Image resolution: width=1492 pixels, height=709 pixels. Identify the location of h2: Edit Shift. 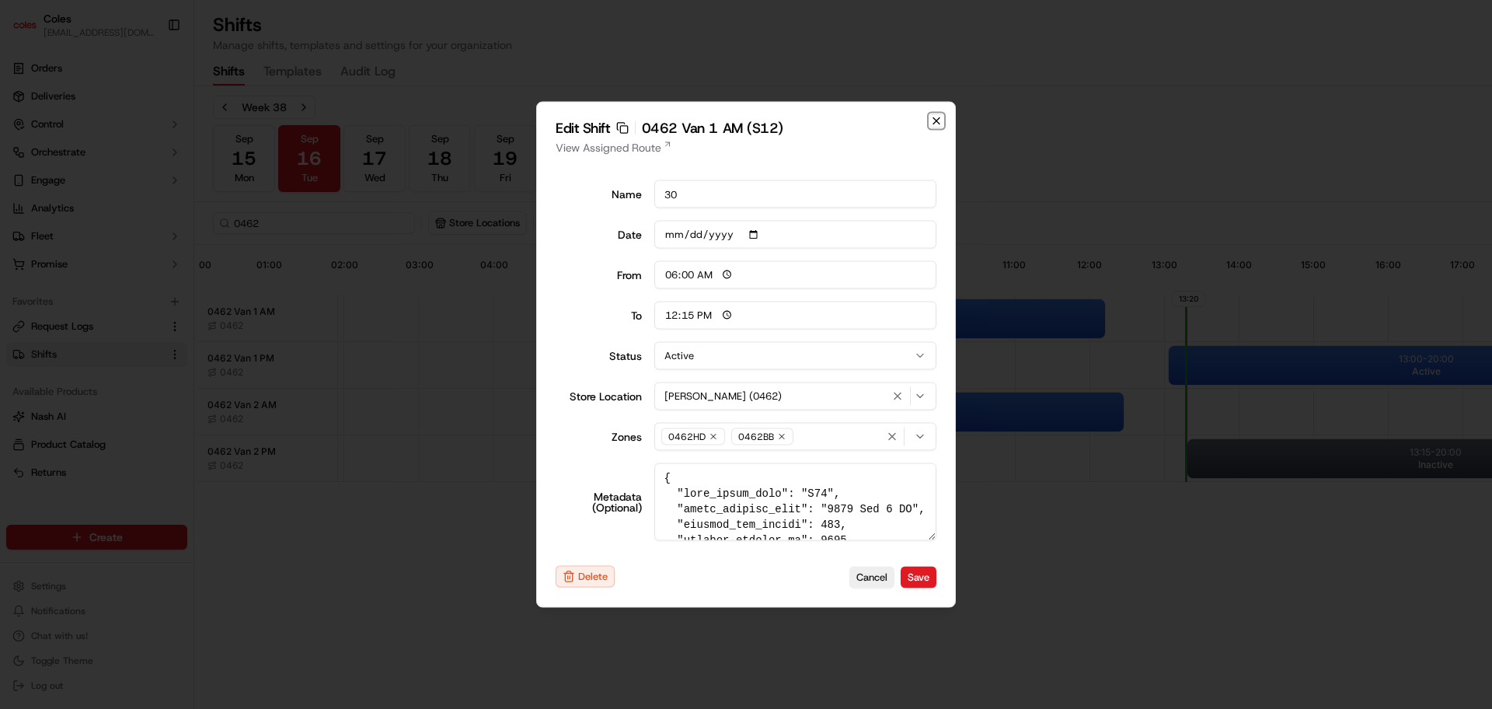
(746, 128).